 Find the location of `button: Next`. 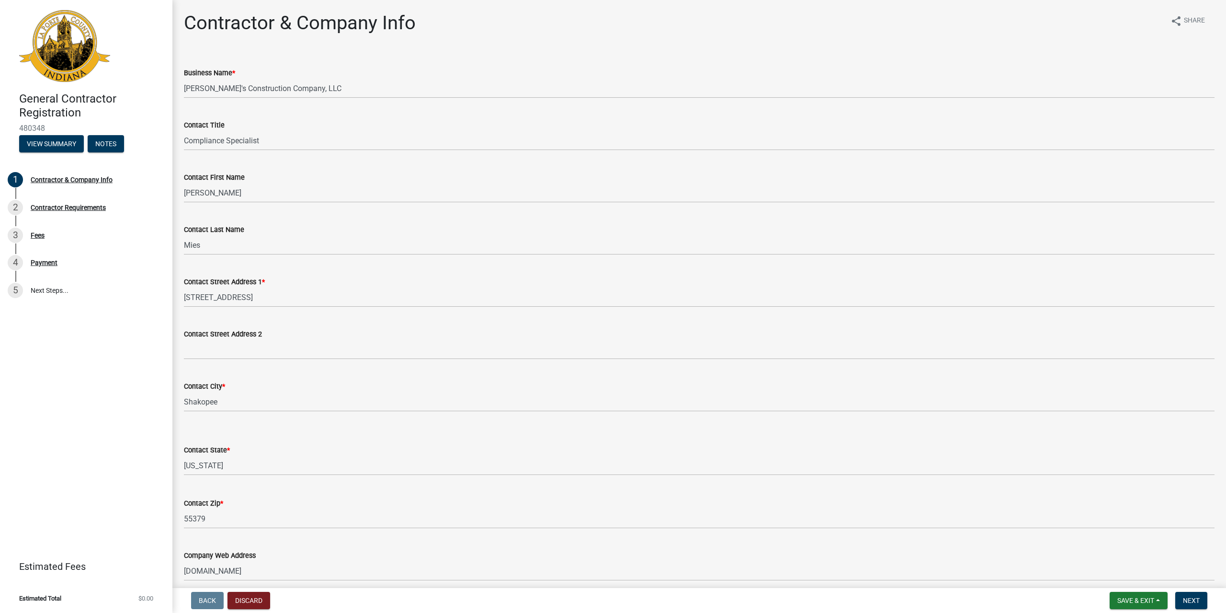

button: Next is located at coordinates (1191, 600).